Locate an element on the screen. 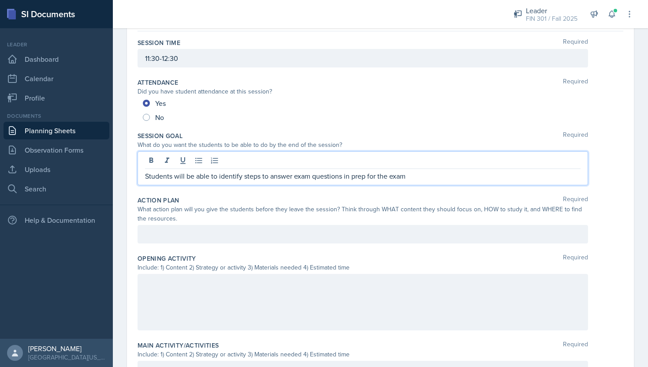 Image resolution: width=648 pixels, height=367 pixels. span: Yes is located at coordinates (160, 103).